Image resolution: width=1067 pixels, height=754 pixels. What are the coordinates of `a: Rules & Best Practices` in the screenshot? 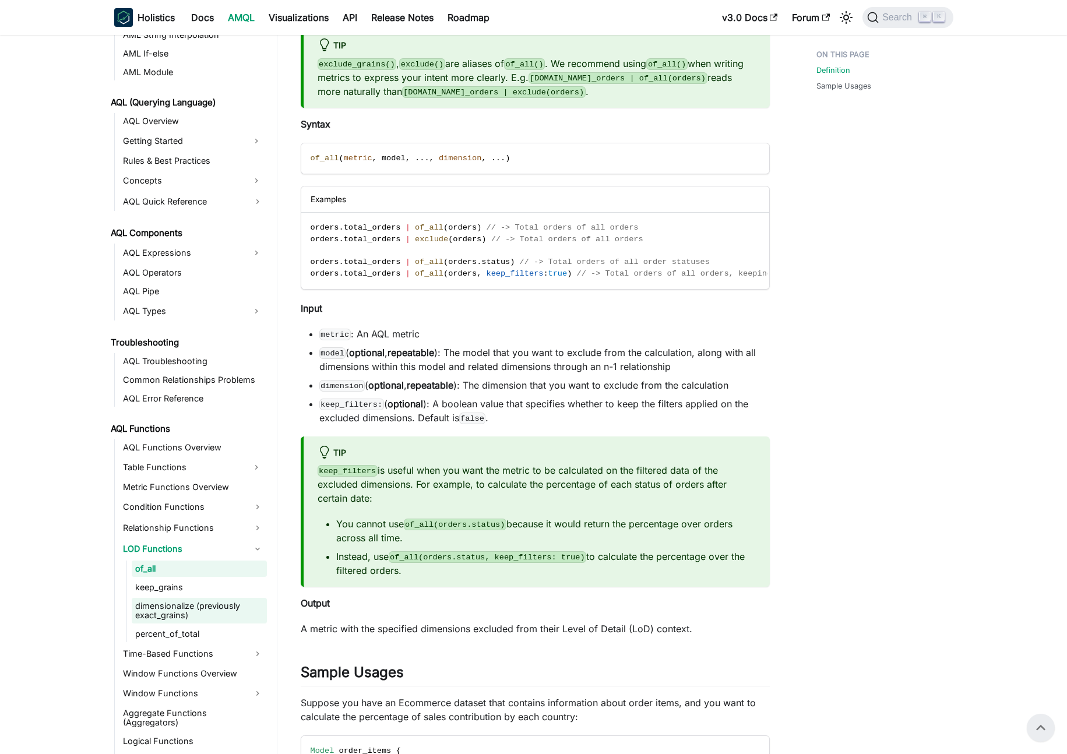 It's located at (193, 161).